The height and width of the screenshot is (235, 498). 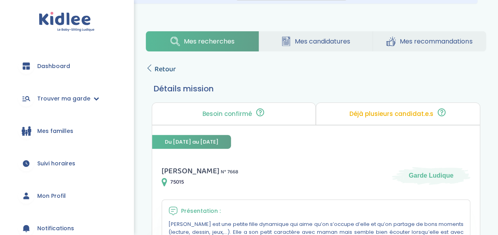 What do you see at coordinates (67, 22) in the screenshot?
I see `img: logo.svg` at bounding box center [67, 22].